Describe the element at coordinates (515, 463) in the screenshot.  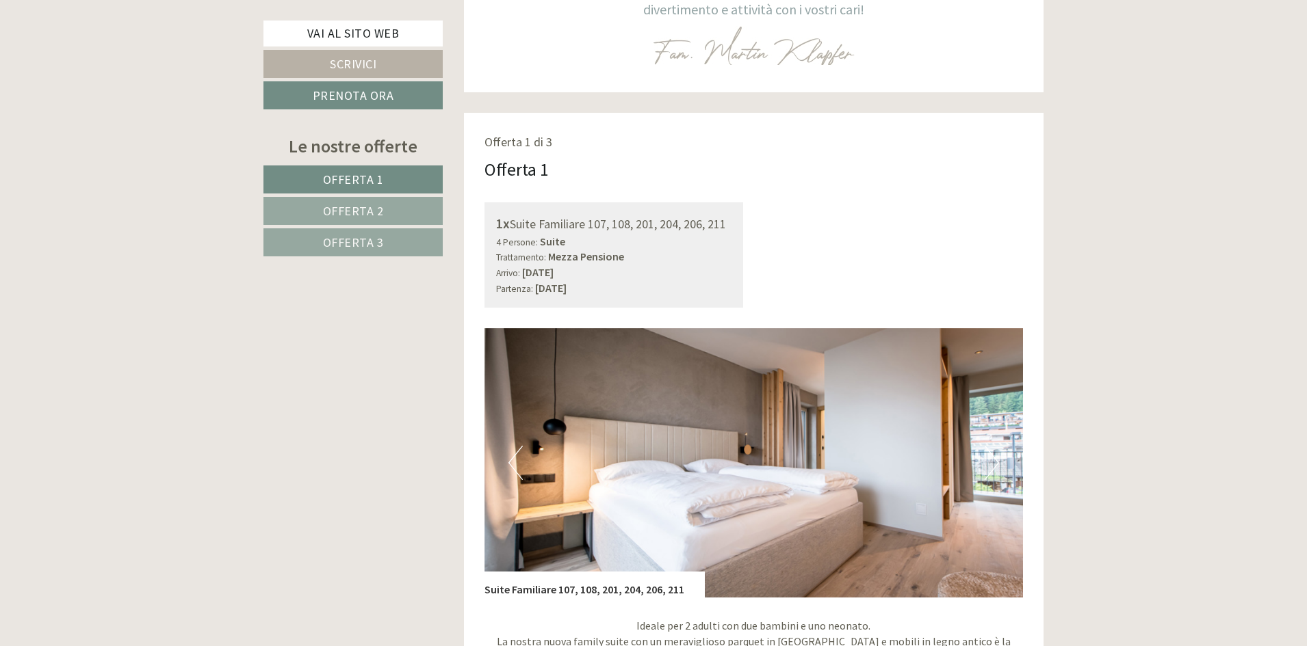
I see `button: Previous` at that location.